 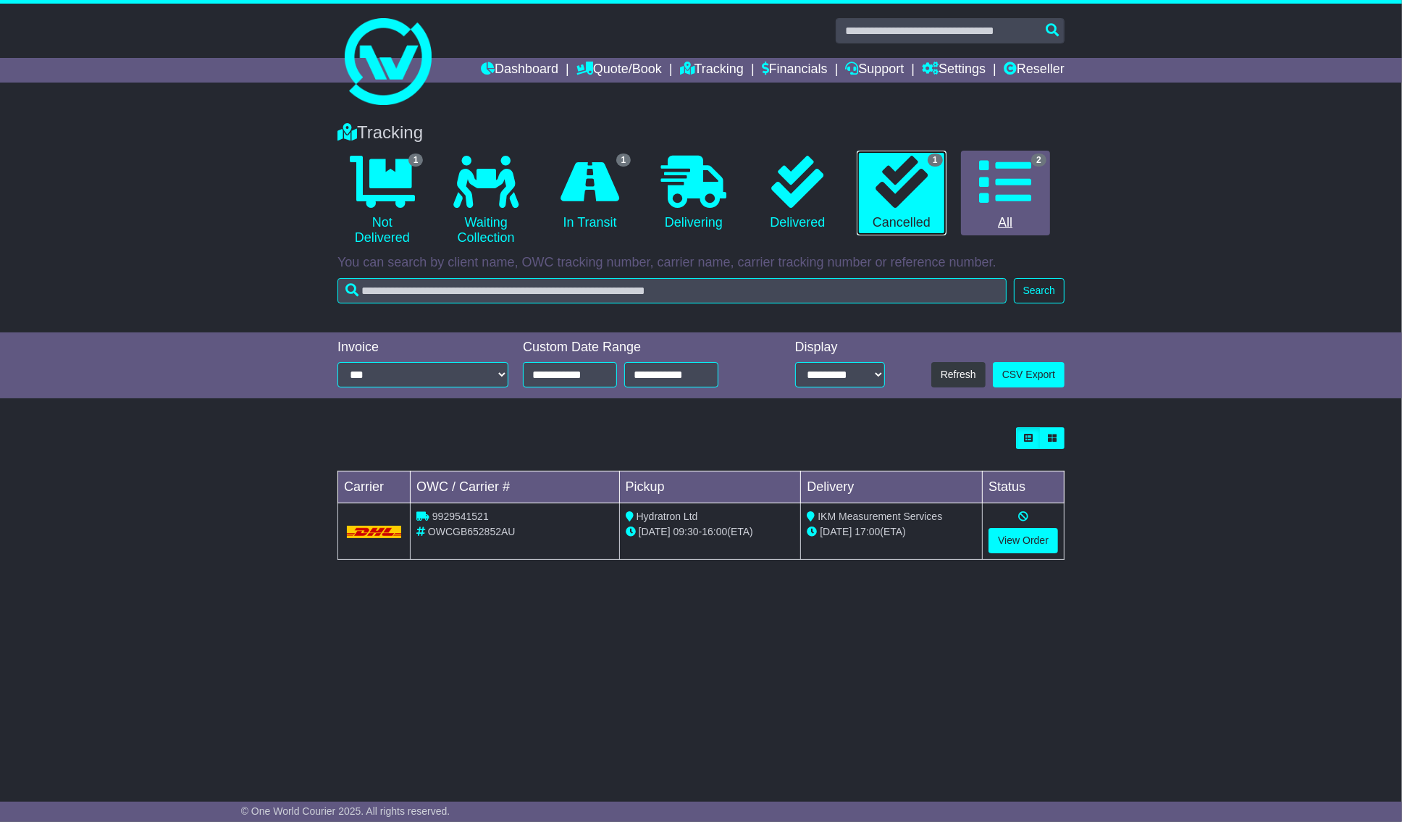 I want to click on a: Delivered, so click(x=797, y=193).